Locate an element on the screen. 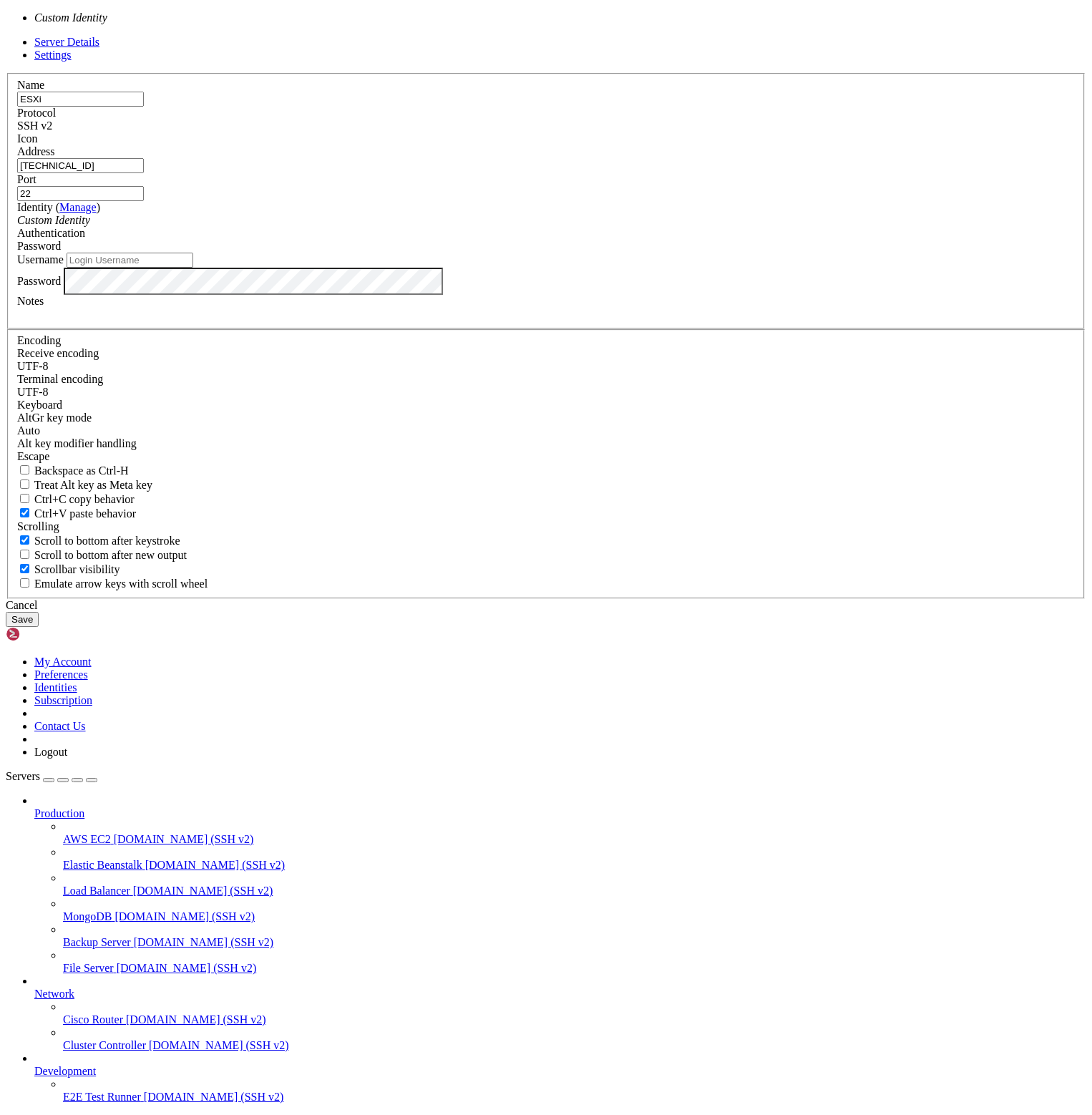 The image size is (1092, 1115). span: Emulate arrow keys with scroll wheel is located at coordinates (121, 583).